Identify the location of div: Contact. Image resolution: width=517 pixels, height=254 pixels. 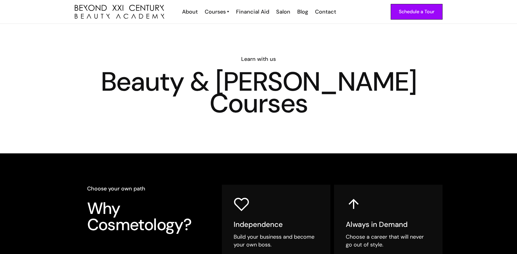
(326, 12).